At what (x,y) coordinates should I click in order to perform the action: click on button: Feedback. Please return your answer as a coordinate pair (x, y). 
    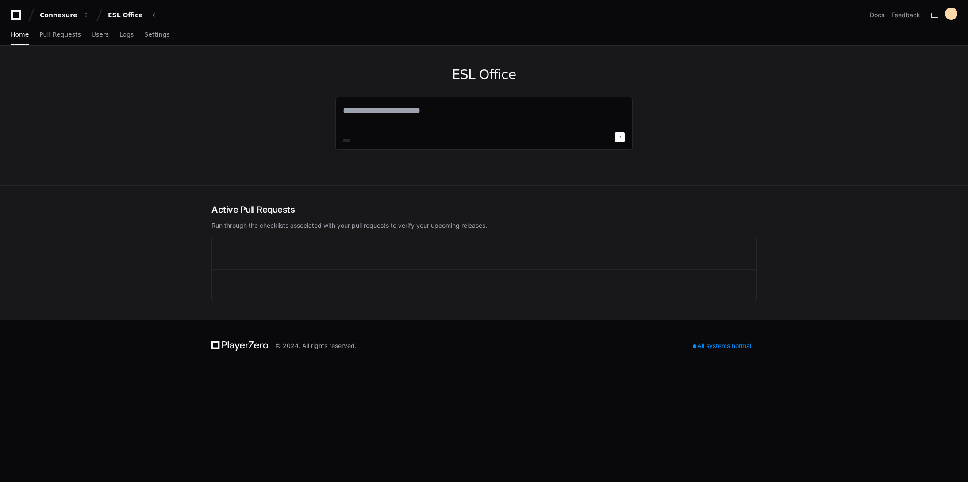
    Looking at the image, I should click on (906, 15).